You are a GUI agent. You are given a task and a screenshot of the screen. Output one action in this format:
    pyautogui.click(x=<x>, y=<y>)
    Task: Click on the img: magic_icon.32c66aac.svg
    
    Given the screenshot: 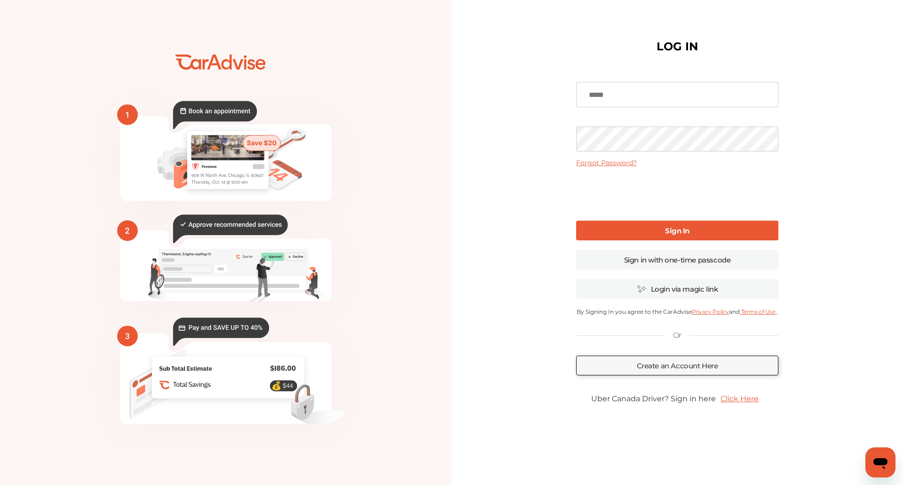 What is the action you would take?
    pyautogui.click(x=642, y=289)
    